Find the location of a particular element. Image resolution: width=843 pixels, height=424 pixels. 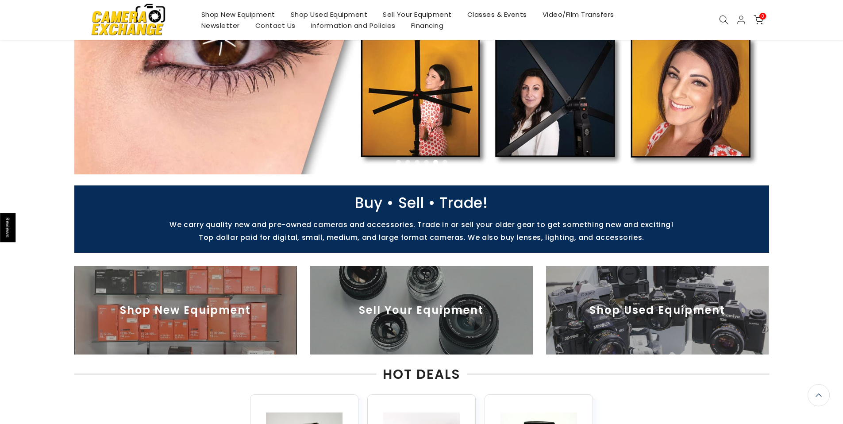

a: Shop New Equipment is located at coordinates (238, 14).